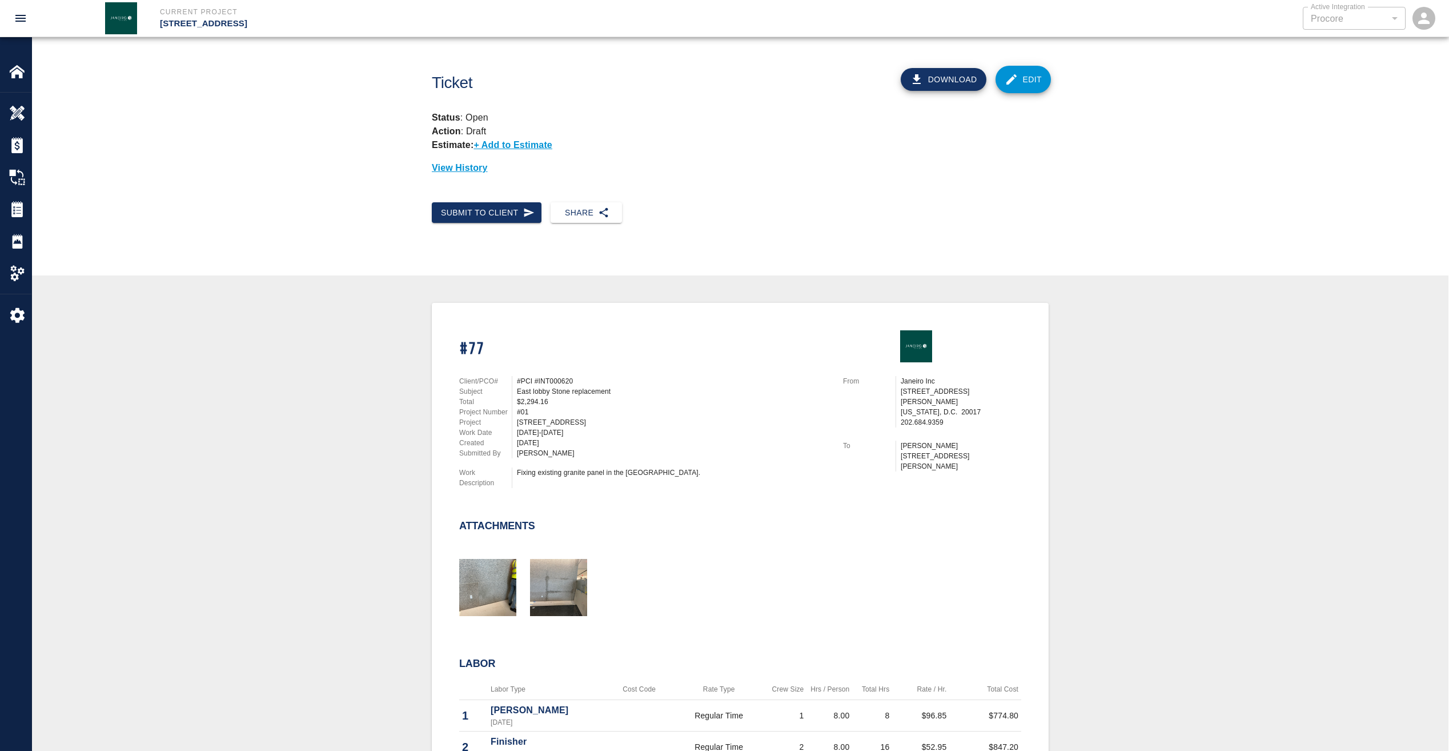 The width and height of the screenshot is (1449, 751). Describe the element at coordinates (446, 131) in the screenshot. I see `strong: Action` at that location.